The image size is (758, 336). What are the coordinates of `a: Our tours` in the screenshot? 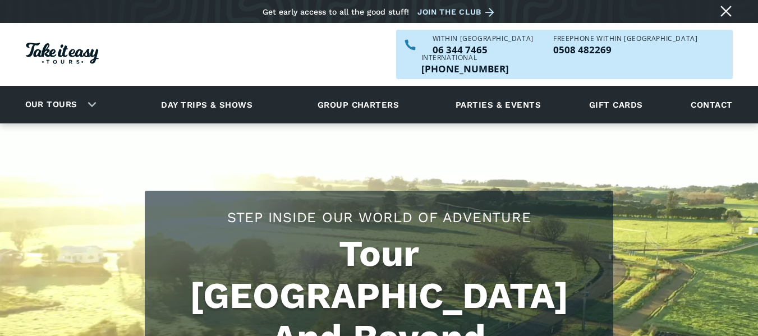 It's located at (51, 104).